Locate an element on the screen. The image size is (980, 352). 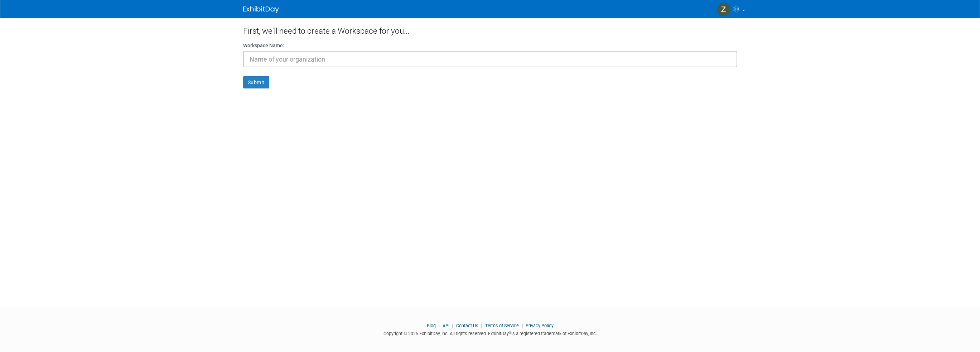
div: First, we'll need to create a Workspace for you... is located at coordinates (490, 30).